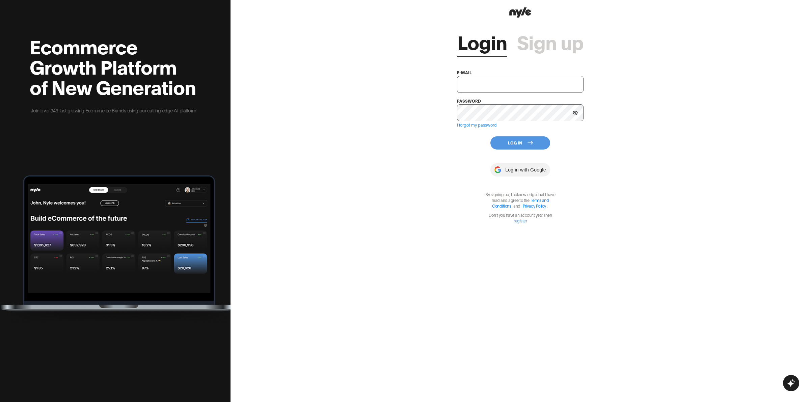 The height and width of the screenshot is (402, 810). What do you see at coordinates (113, 66) in the screenshot?
I see `h2: Ecommerce Growth Platform of New Generation` at bounding box center [113, 66].